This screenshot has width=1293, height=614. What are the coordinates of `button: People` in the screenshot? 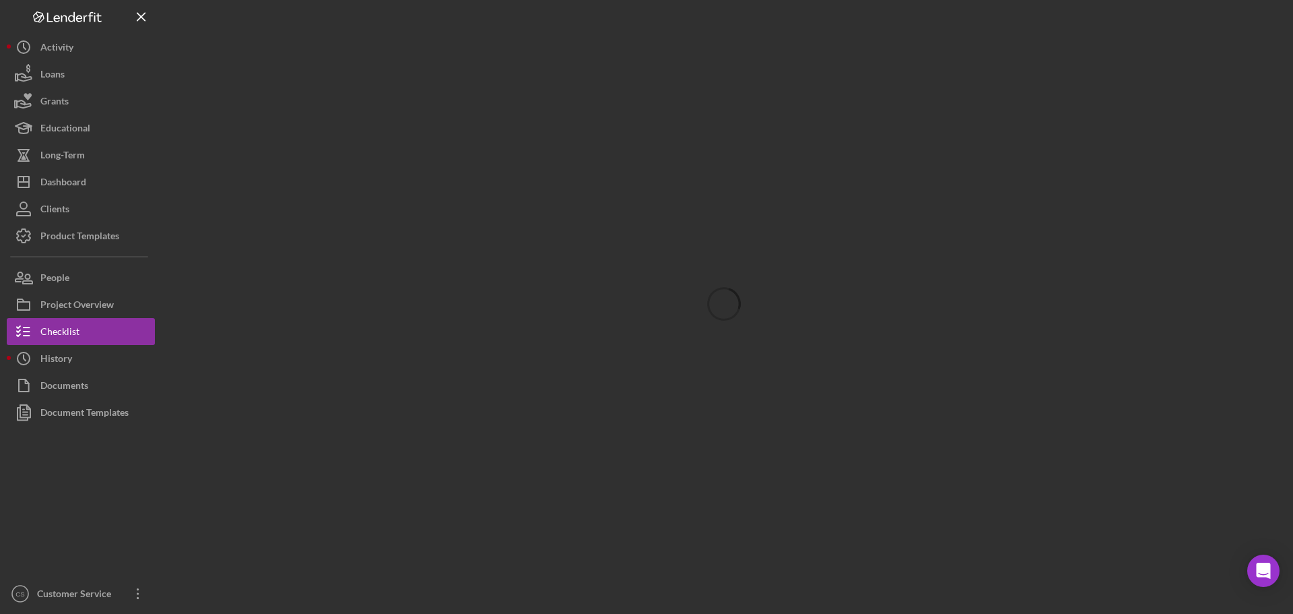 It's located at (81, 278).